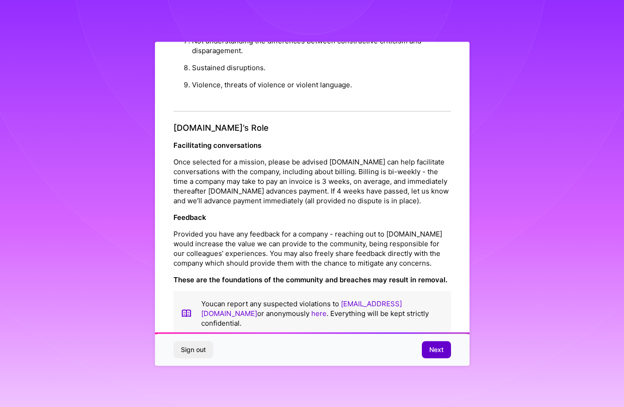 This screenshot has height=407, width=624. What do you see at coordinates (321, 46) in the screenshot?
I see `li: Not understanding the differences between constructive criticism and disparagement.` at bounding box center [321, 46].